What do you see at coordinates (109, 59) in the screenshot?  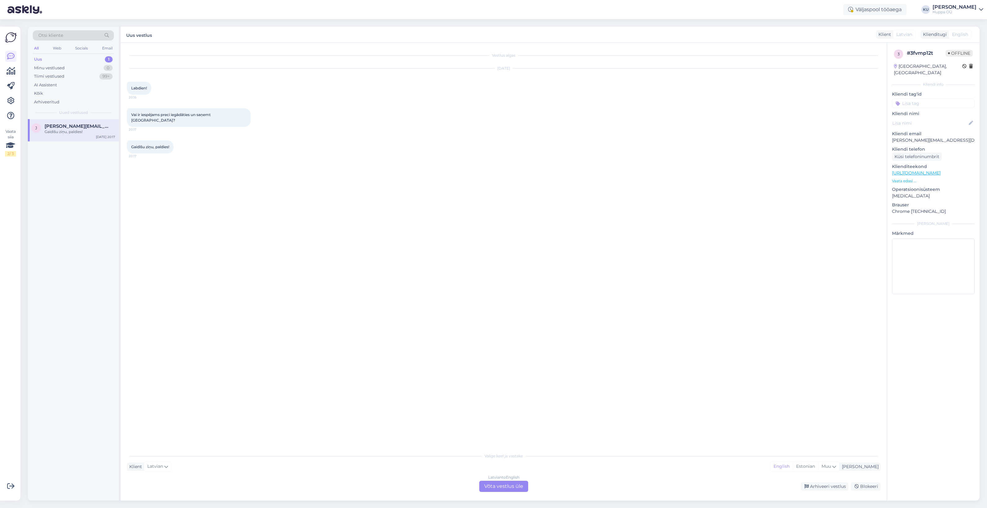 I see `div: 1` at bounding box center [109, 59].